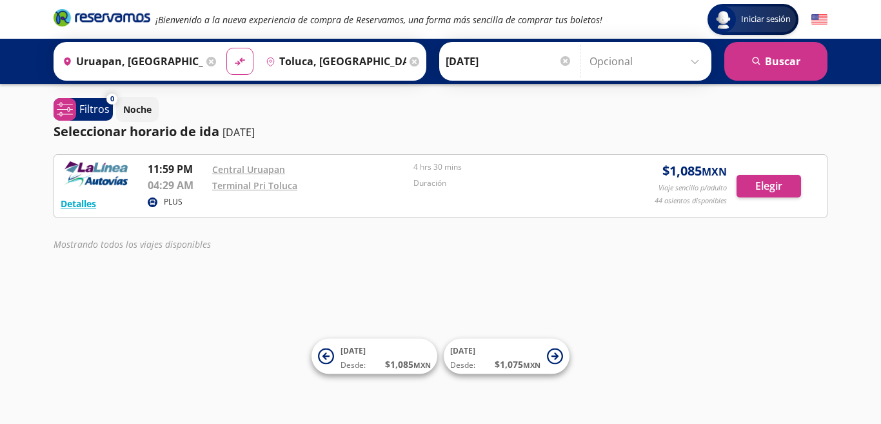 The image size is (881, 424). I want to click on p: Seleccionar horario de ida, so click(136, 132).